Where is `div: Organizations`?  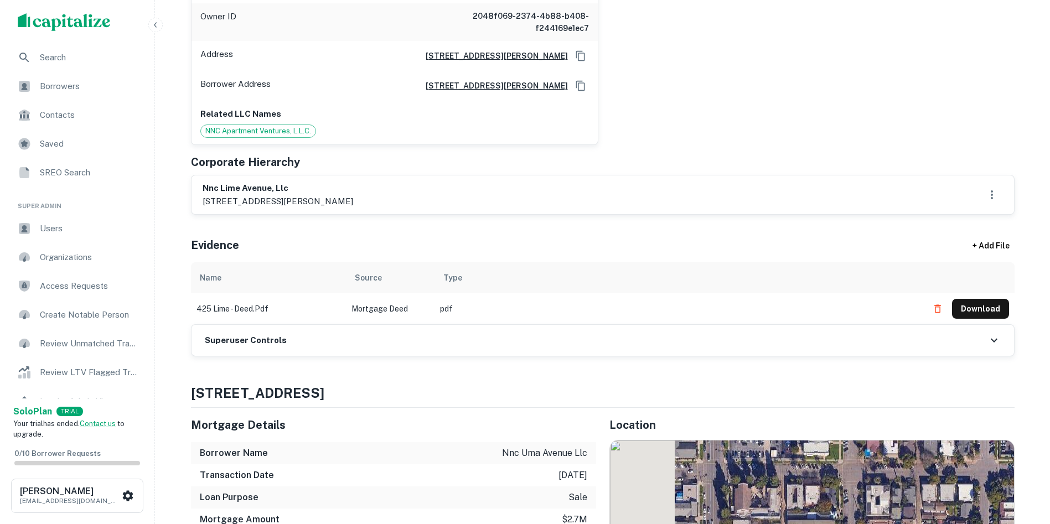
div: Organizations is located at coordinates (77, 257).